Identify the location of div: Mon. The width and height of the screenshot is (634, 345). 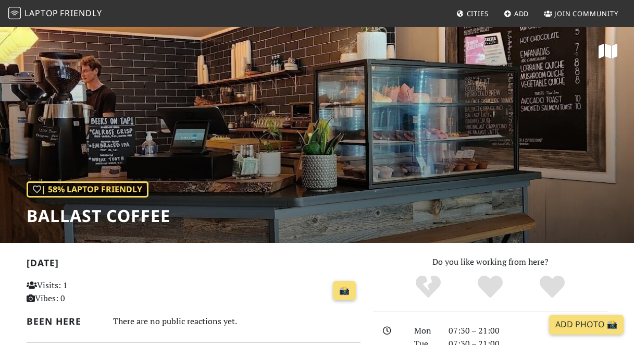
(425, 331).